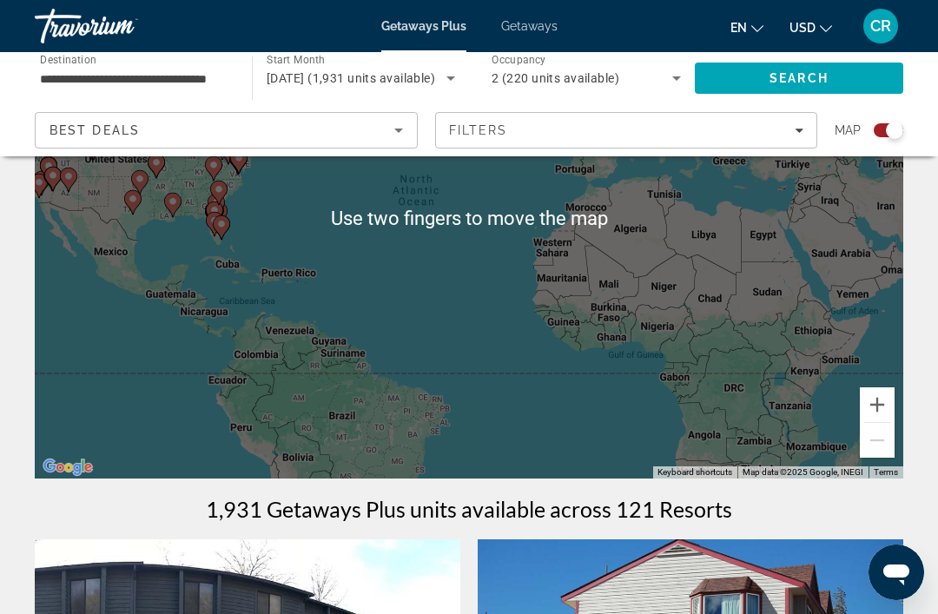  Describe the element at coordinates (68, 59) in the screenshot. I see `span: Destination` at that location.